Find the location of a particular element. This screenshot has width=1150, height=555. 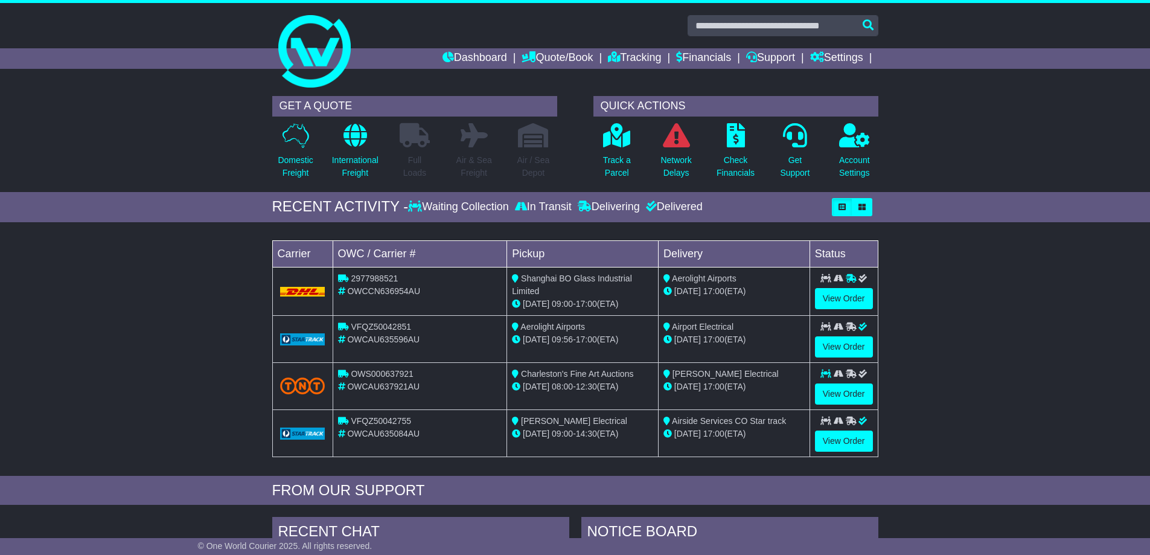

div: QUICK ACTIONS is located at coordinates (736, 106).